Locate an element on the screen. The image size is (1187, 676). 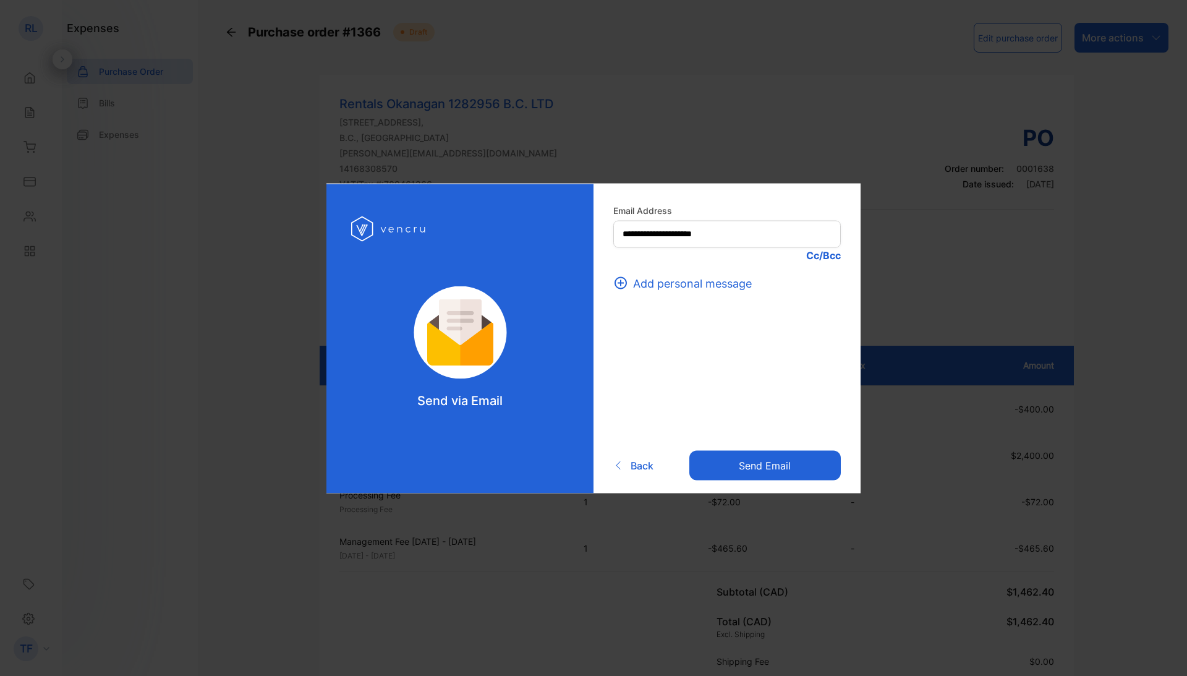
label: Email Address is located at coordinates (727, 210).